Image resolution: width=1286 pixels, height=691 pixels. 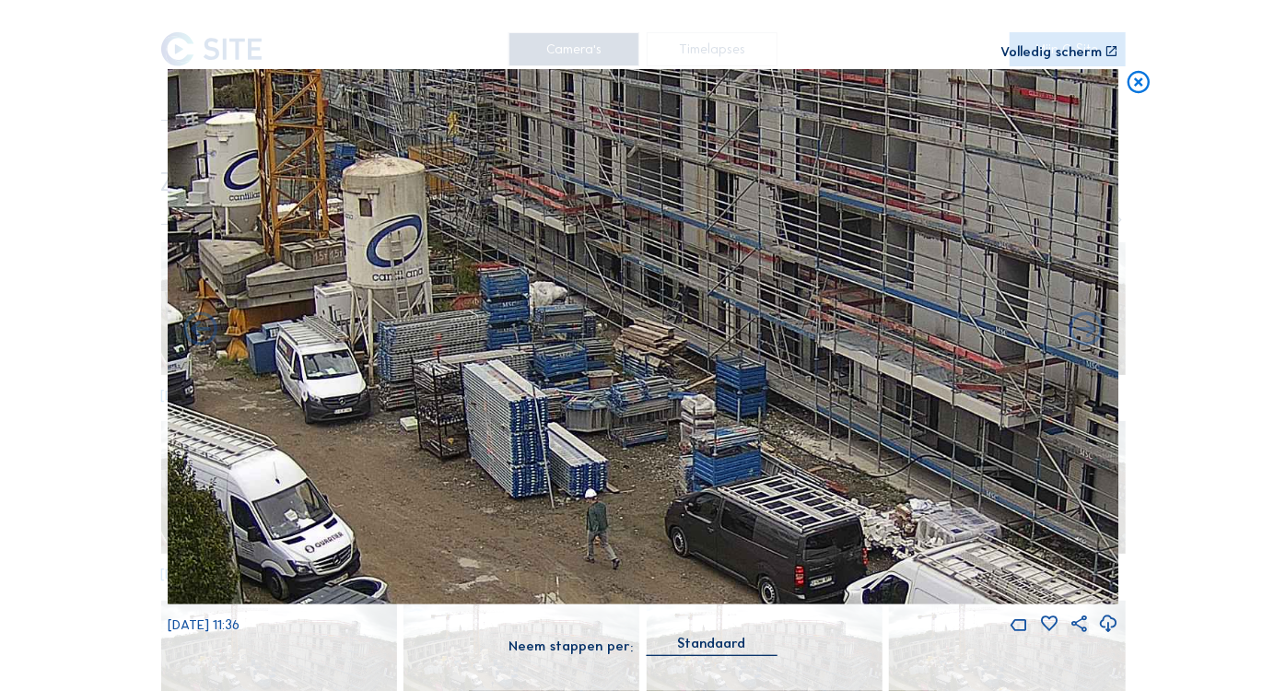 I want to click on i: Back, so click(x=1086, y=331).